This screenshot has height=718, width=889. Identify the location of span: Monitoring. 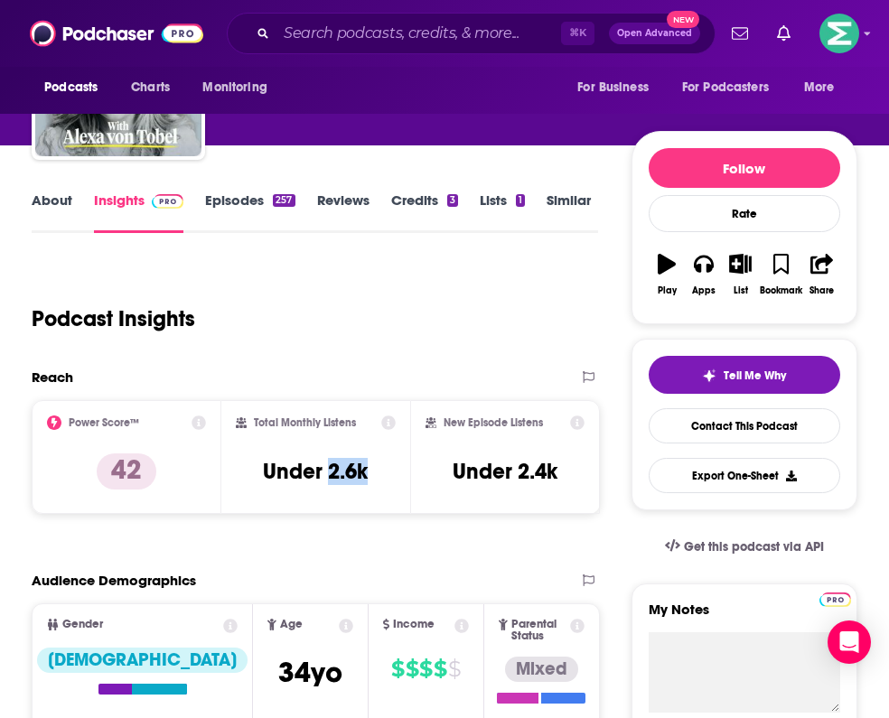
(234, 88).